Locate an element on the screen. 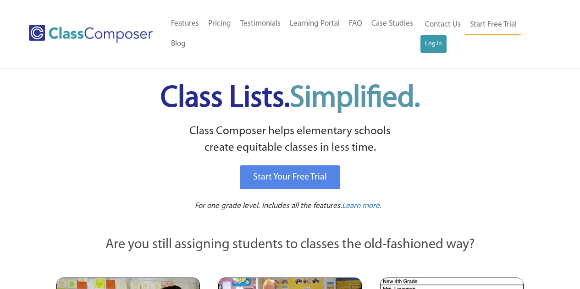 The width and height of the screenshot is (580, 289). a: Blog is located at coordinates (178, 44).